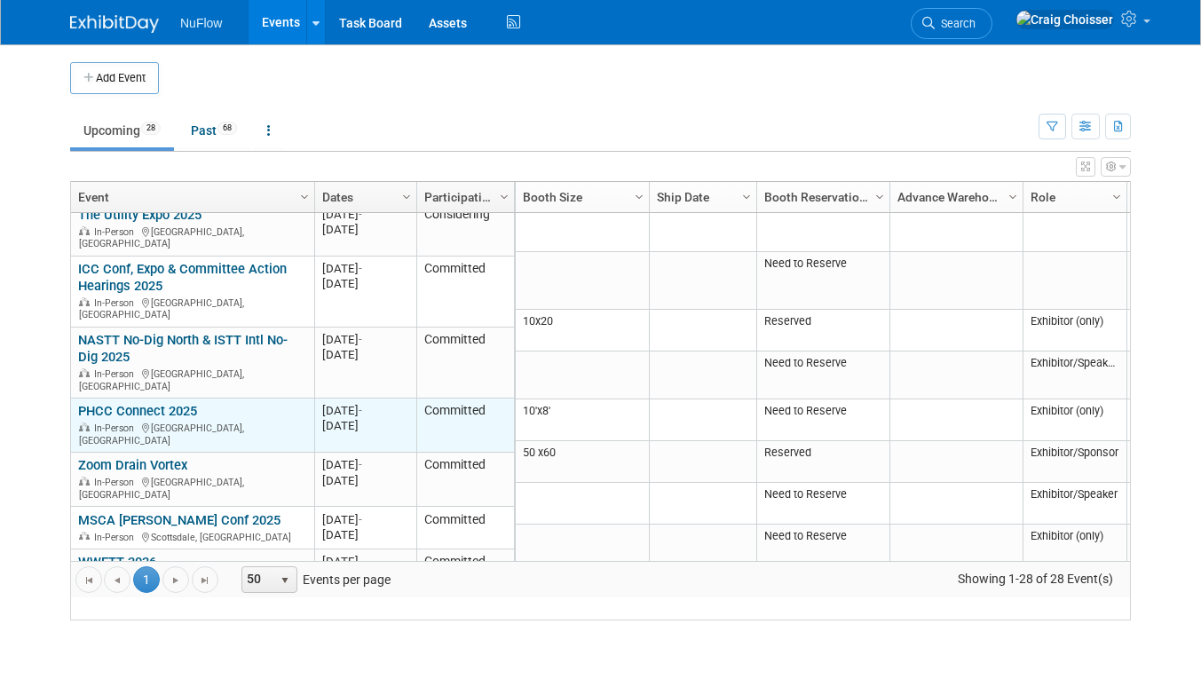 This screenshot has height=695, width=1201. I want to click on a: Advance Warehouse Dates, so click(954, 197).